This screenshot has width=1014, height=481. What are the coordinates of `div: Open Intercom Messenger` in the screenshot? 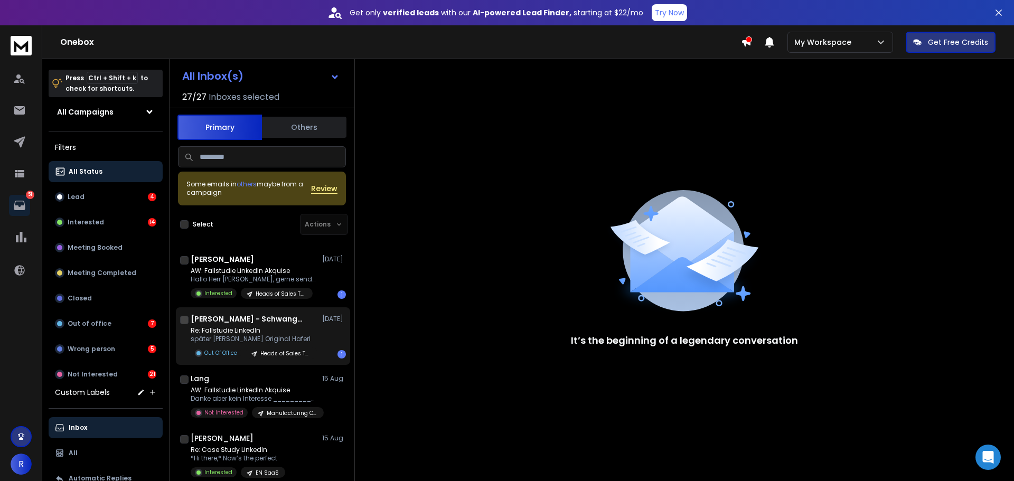 It's located at (988, 458).